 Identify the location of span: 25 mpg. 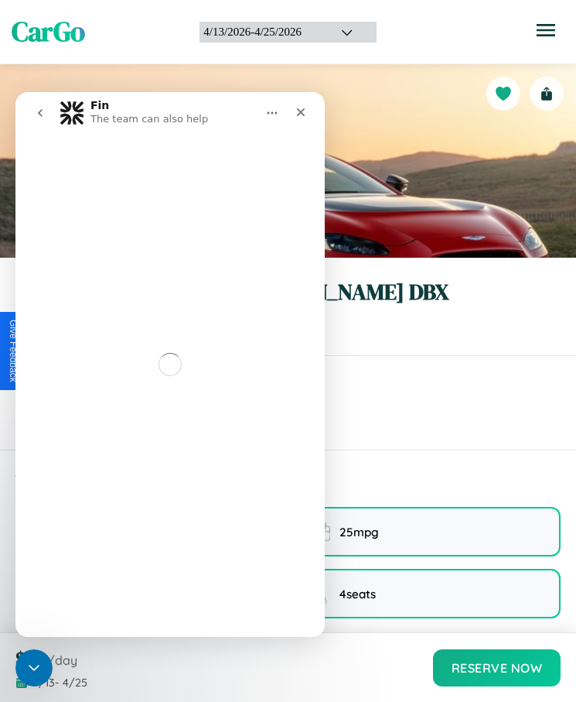
(359, 532).